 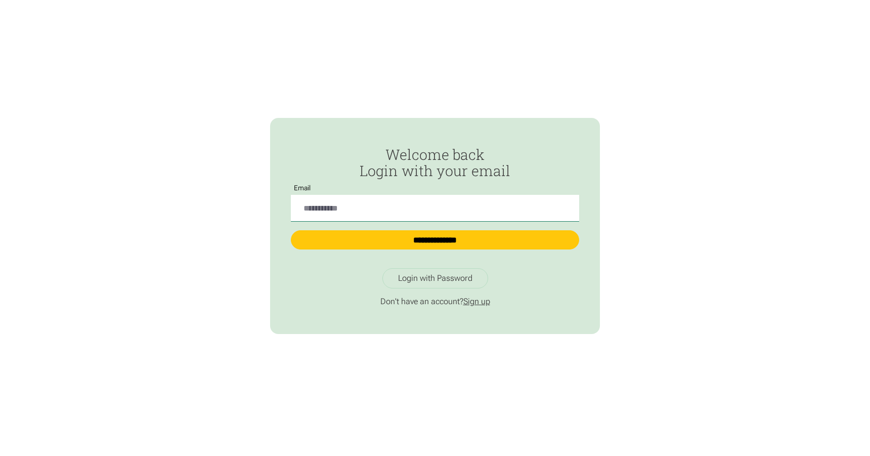 What do you see at coordinates (476, 301) in the screenshot?
I see `a: Sign up` at bounding box center [476, 301].